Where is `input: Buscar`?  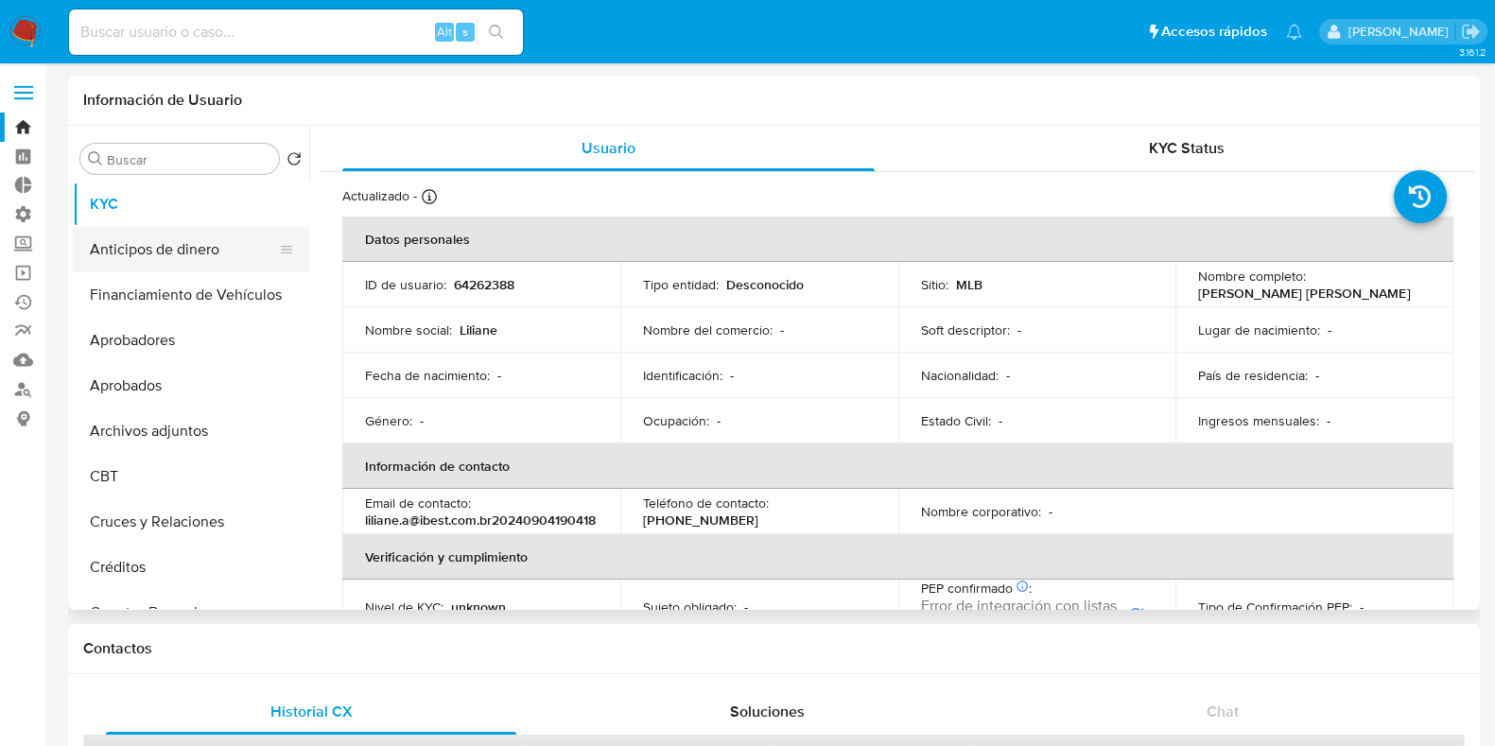 input: Buscar is located at coordinates (189, 160).